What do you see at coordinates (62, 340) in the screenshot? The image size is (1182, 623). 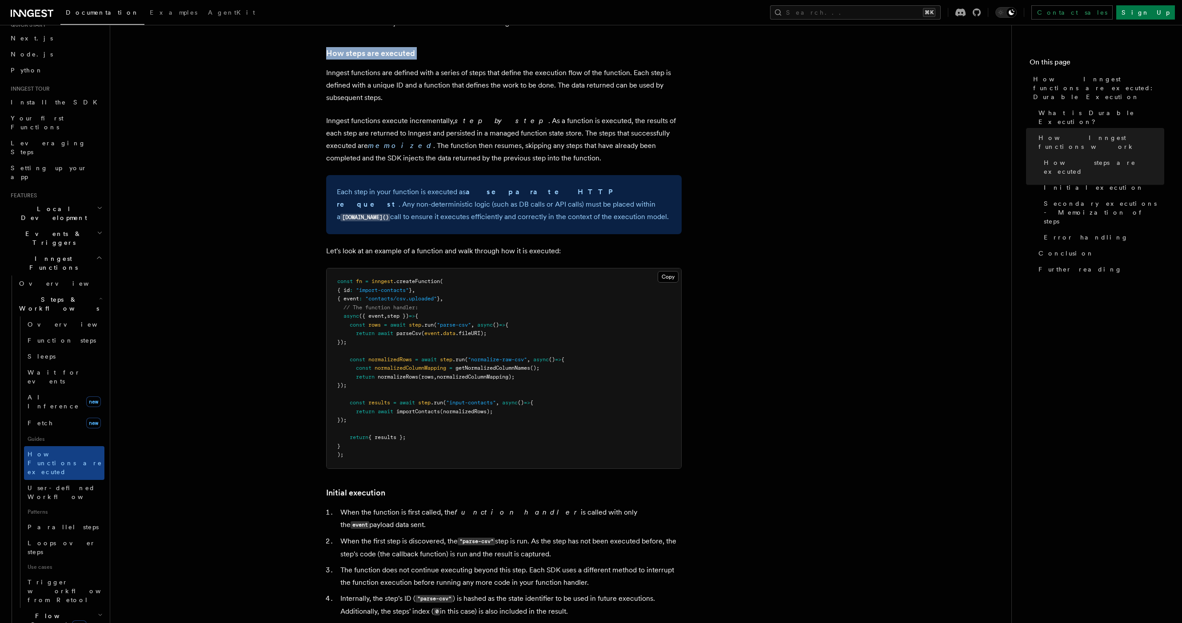 I see `span: Function steps` at bounding box center [62, 340].